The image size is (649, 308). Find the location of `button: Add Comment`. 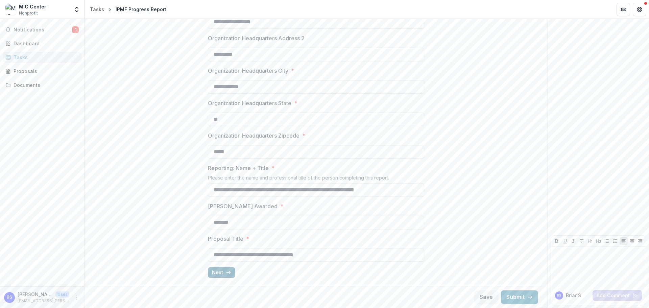

button: Add Comment is located at coordinates (617, 295).